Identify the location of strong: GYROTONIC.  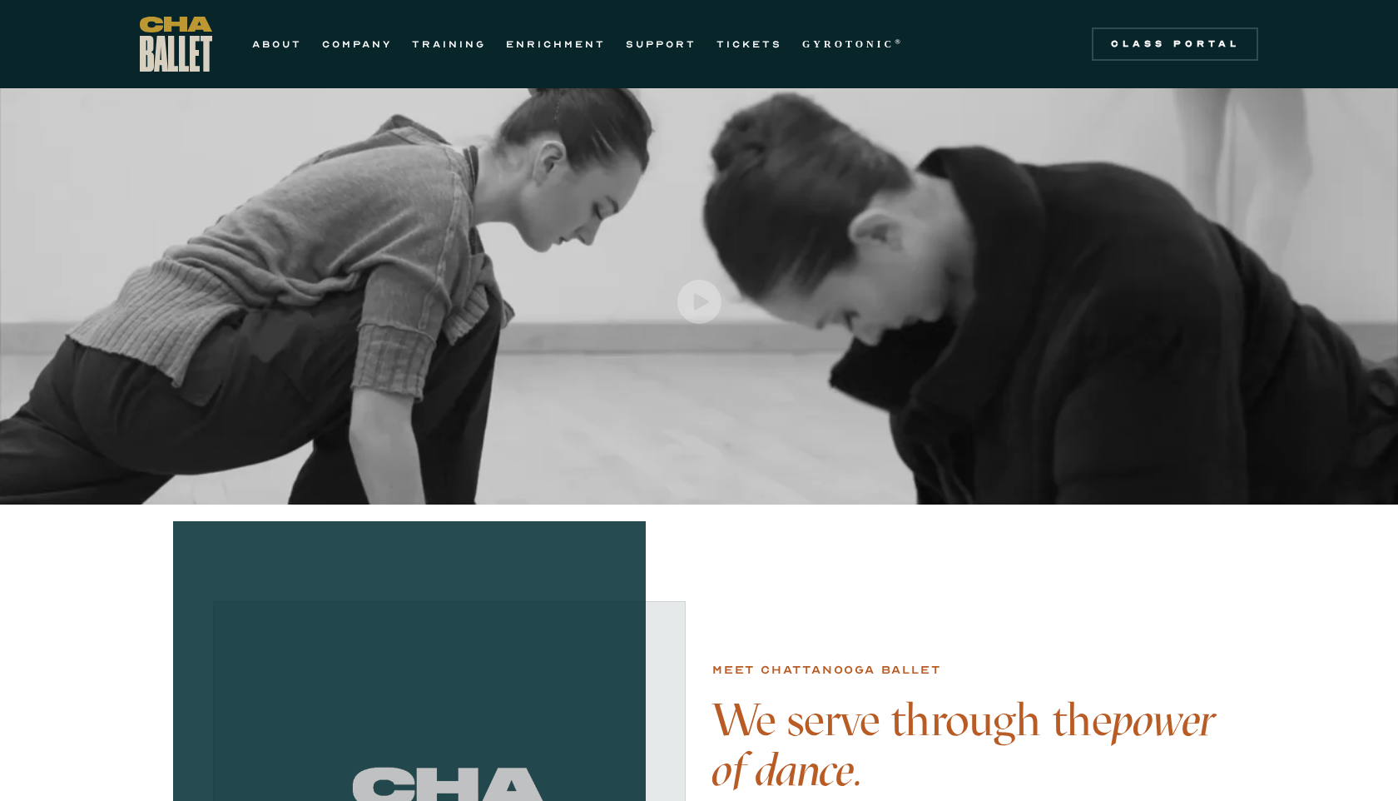
(848, 44).